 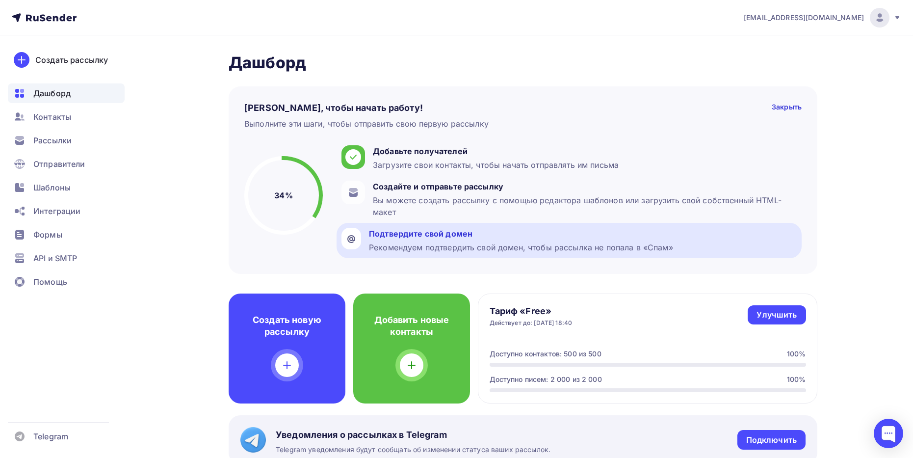 What do you see at coordinates (55, 258) in the screenshot?
I see `span: API и SMTP` at bounding box center [55, 258].